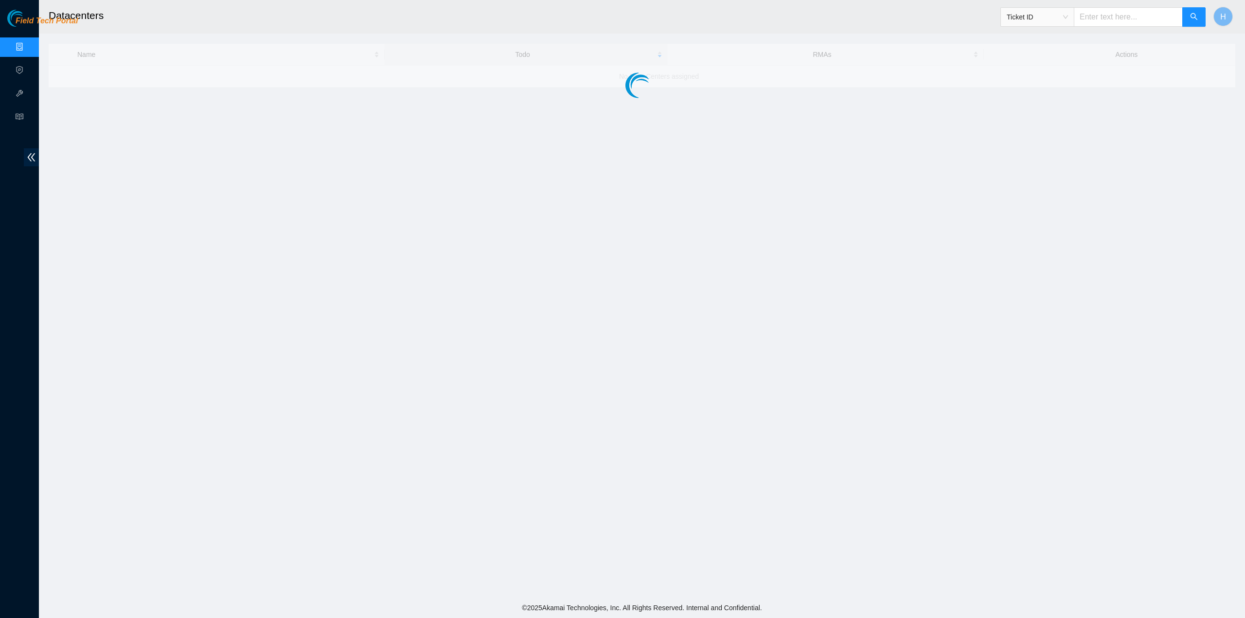 The width and height of the screenshot is (1245, 618). Describe the element at coordinates (19, 118) in the screenshot. I see `span: read` at that location.